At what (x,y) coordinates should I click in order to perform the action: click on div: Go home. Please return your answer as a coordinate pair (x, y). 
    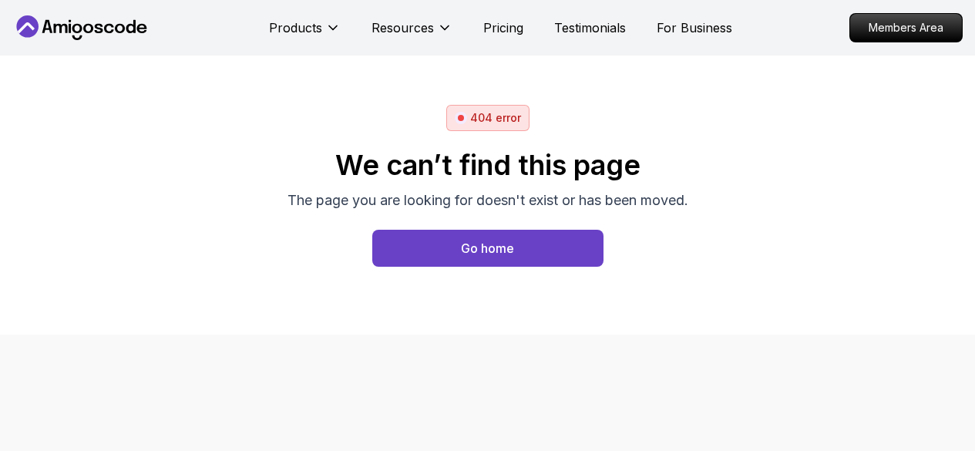
    Looking at the image, I should click on (487, 248).